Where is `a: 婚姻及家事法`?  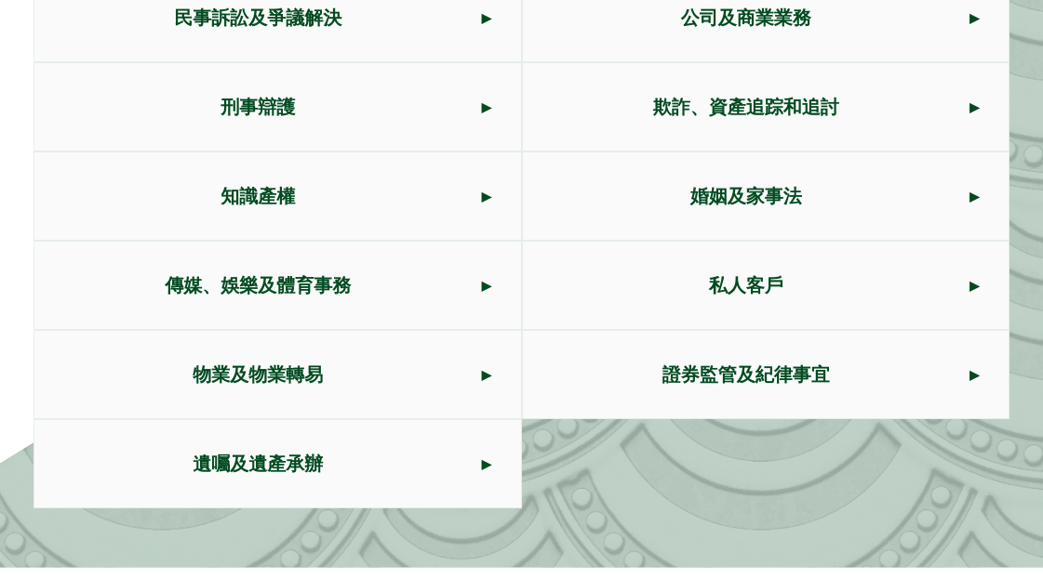
a: 婚姻及家事法 is located at coordinates (765, 196).